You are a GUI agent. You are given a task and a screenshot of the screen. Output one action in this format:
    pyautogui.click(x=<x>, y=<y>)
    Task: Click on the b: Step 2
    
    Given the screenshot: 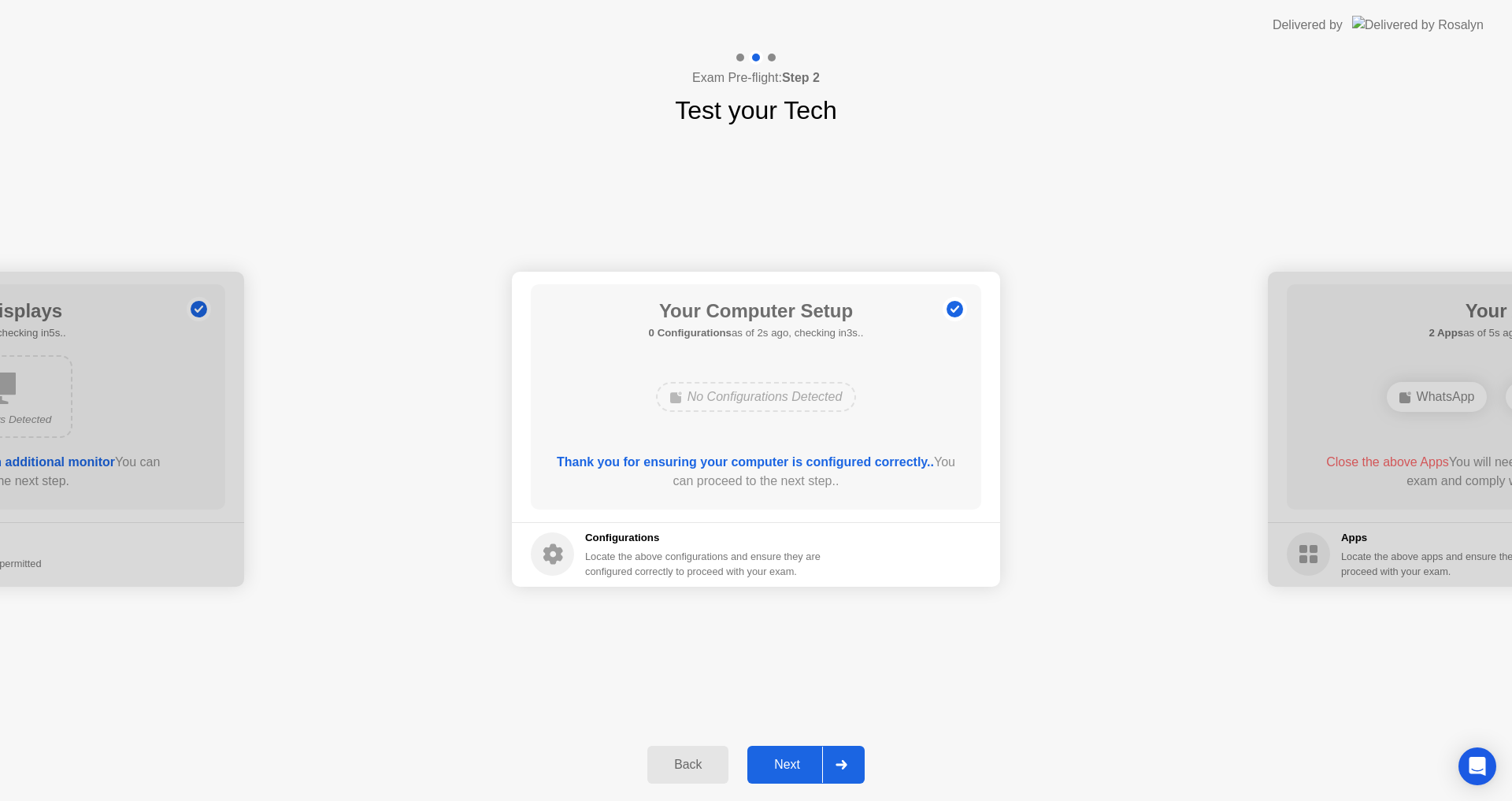 What is the action you would take?
    pyautogui.click(x=801, y=77)
    